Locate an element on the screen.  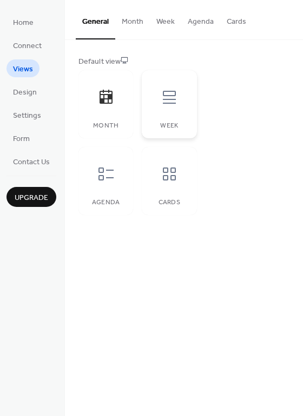
span: Connect is located at coordinates (27, 46).